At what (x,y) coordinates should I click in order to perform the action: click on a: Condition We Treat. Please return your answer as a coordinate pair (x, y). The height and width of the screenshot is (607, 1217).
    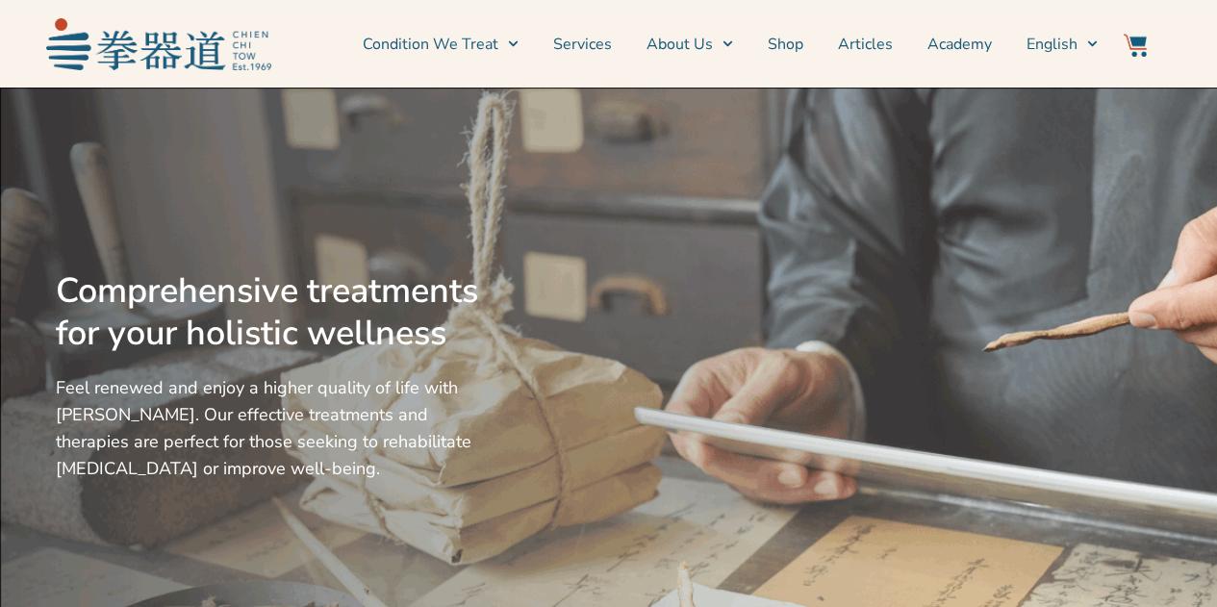
    Looking at the image, I should click on (441, 44).